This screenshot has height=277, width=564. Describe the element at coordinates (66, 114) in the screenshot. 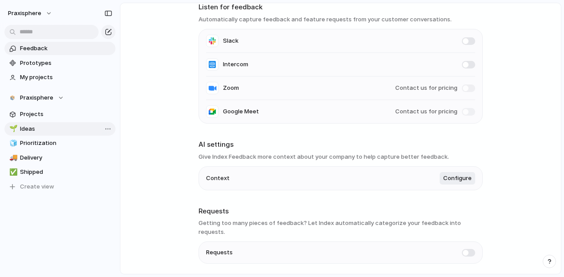

I see `span: Projects` at that location.